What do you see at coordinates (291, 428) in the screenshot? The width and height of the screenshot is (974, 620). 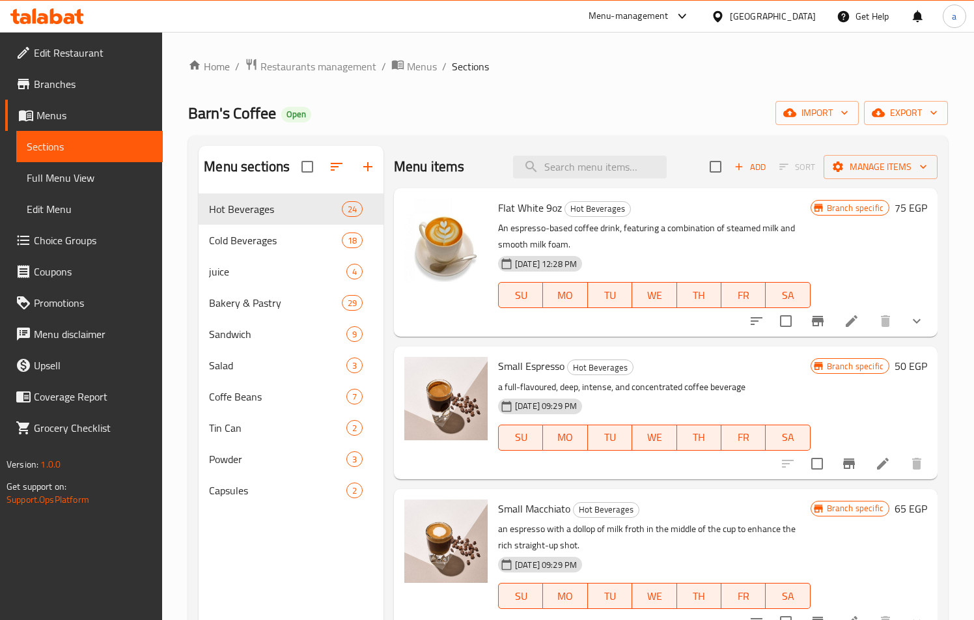 I see `div: Tin Can2` at bounding box center [291, 428].